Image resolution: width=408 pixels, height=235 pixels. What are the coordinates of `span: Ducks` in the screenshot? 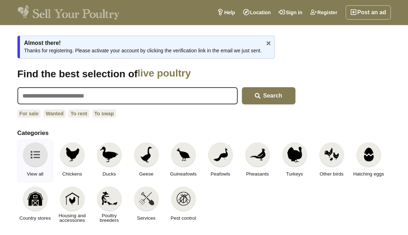 It's located at (109, 174).